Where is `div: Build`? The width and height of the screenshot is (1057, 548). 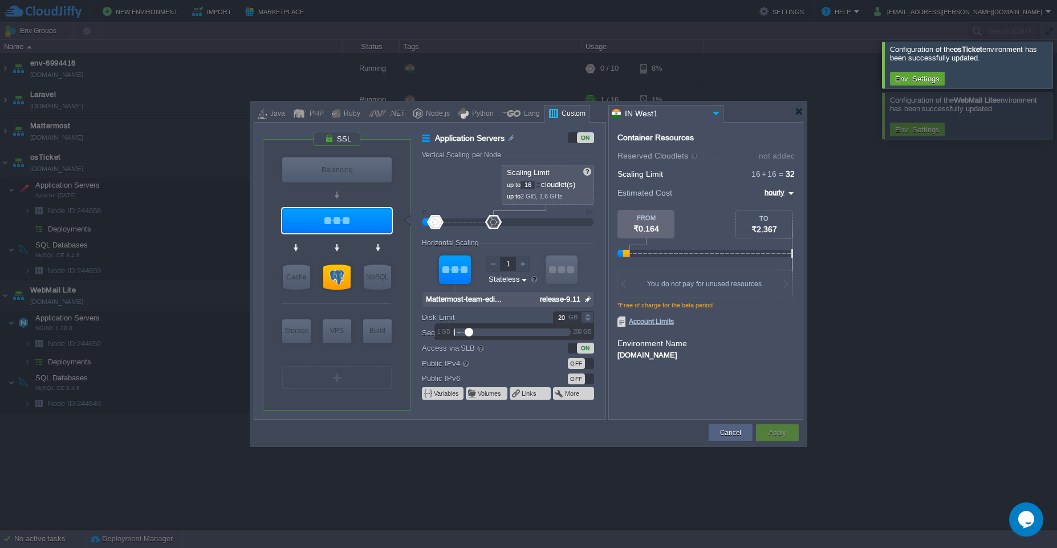
div: Build is located at coordinates (377, 331).